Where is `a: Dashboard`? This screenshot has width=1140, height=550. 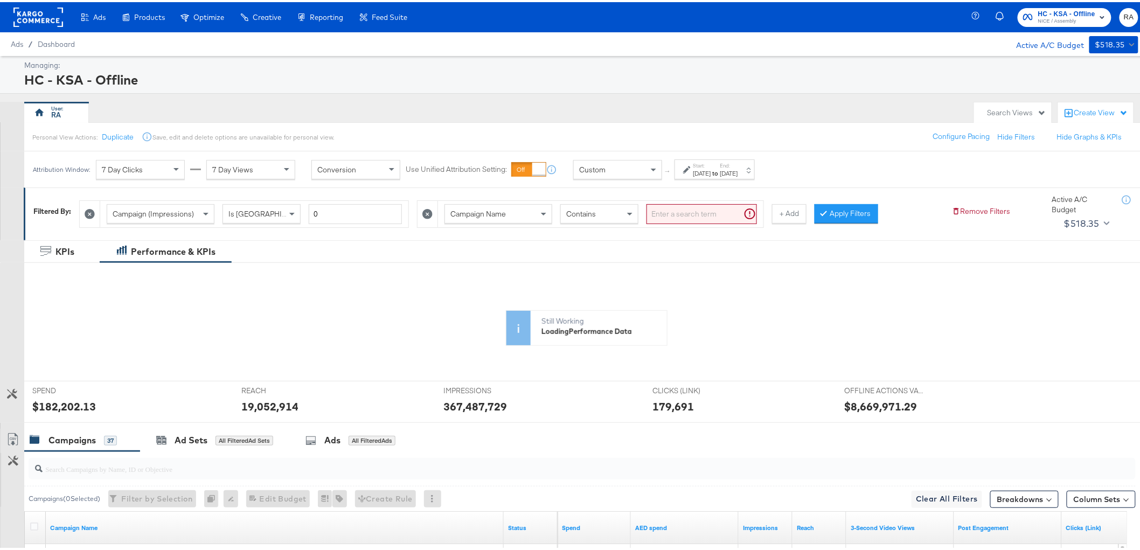 a: Dashboard is located at coordinates (56, 42).